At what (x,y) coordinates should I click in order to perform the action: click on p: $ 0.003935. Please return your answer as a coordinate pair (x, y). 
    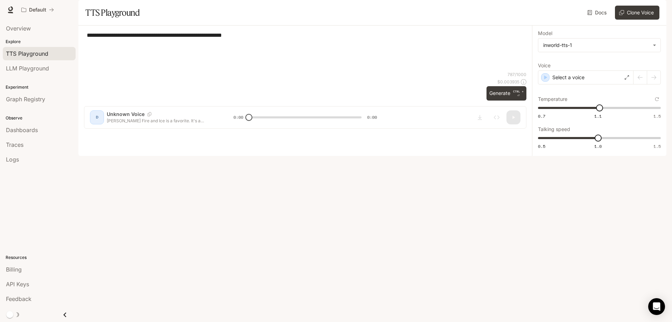
    Looking at the image, I should click on (508, 82).